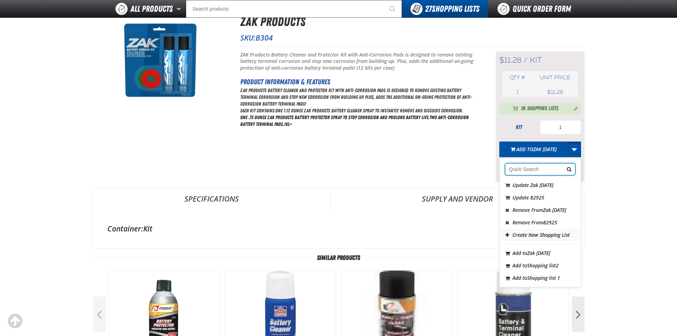  What do you see at coordinates (555, 77) in the screenshot?
I see `th: Unit price` at bounding box center [555, 77].